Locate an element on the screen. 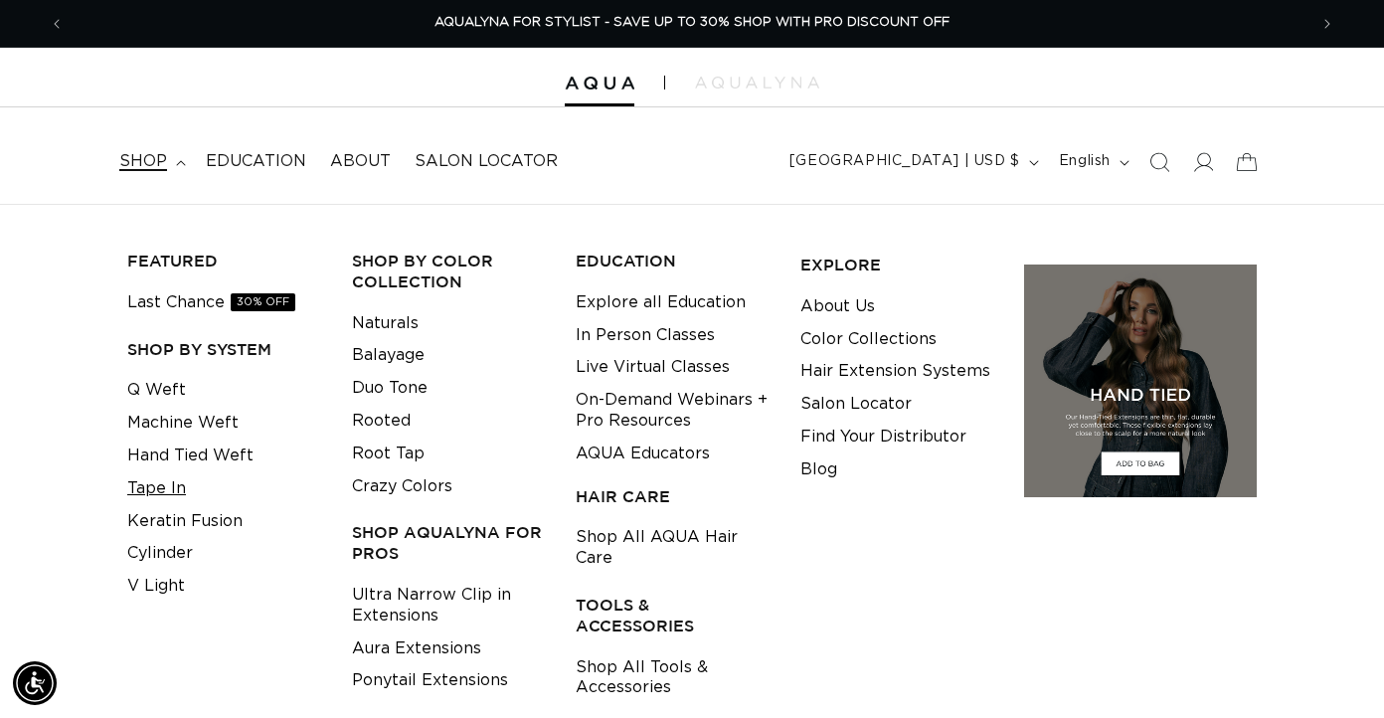 The width and height of the screenshot is (1384, 718). a: Tape In is located at coordinates (156, 488).